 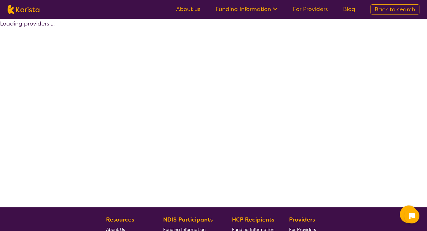 I want to click on span: Back to search, so click(x=395, y=9).